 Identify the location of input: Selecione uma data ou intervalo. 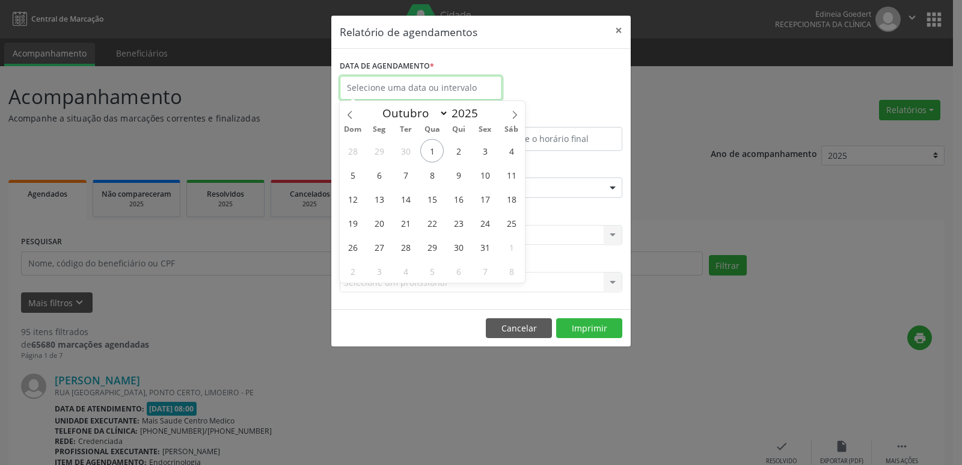
(421, 88).